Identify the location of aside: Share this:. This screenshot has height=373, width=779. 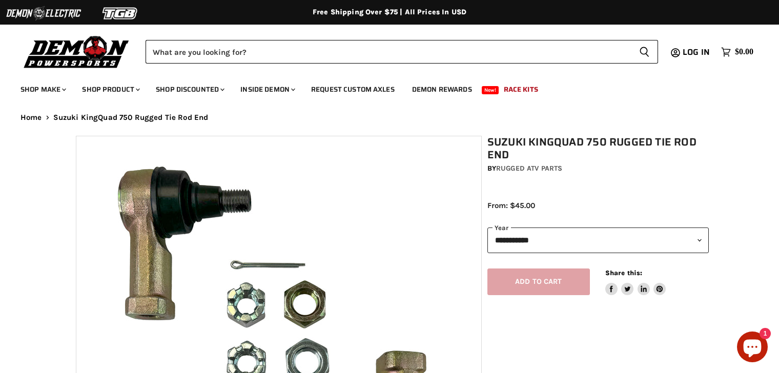
(635, 282).